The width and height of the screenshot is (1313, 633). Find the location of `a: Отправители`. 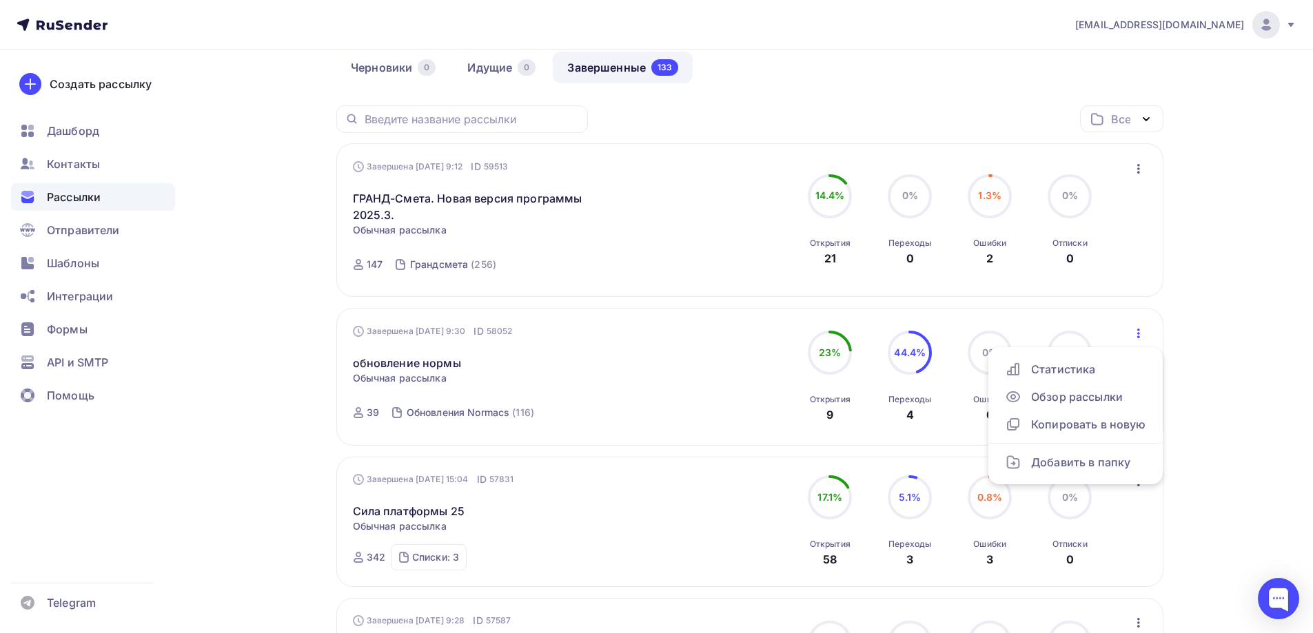

a: Отправители is located at coordinates (93, 230).